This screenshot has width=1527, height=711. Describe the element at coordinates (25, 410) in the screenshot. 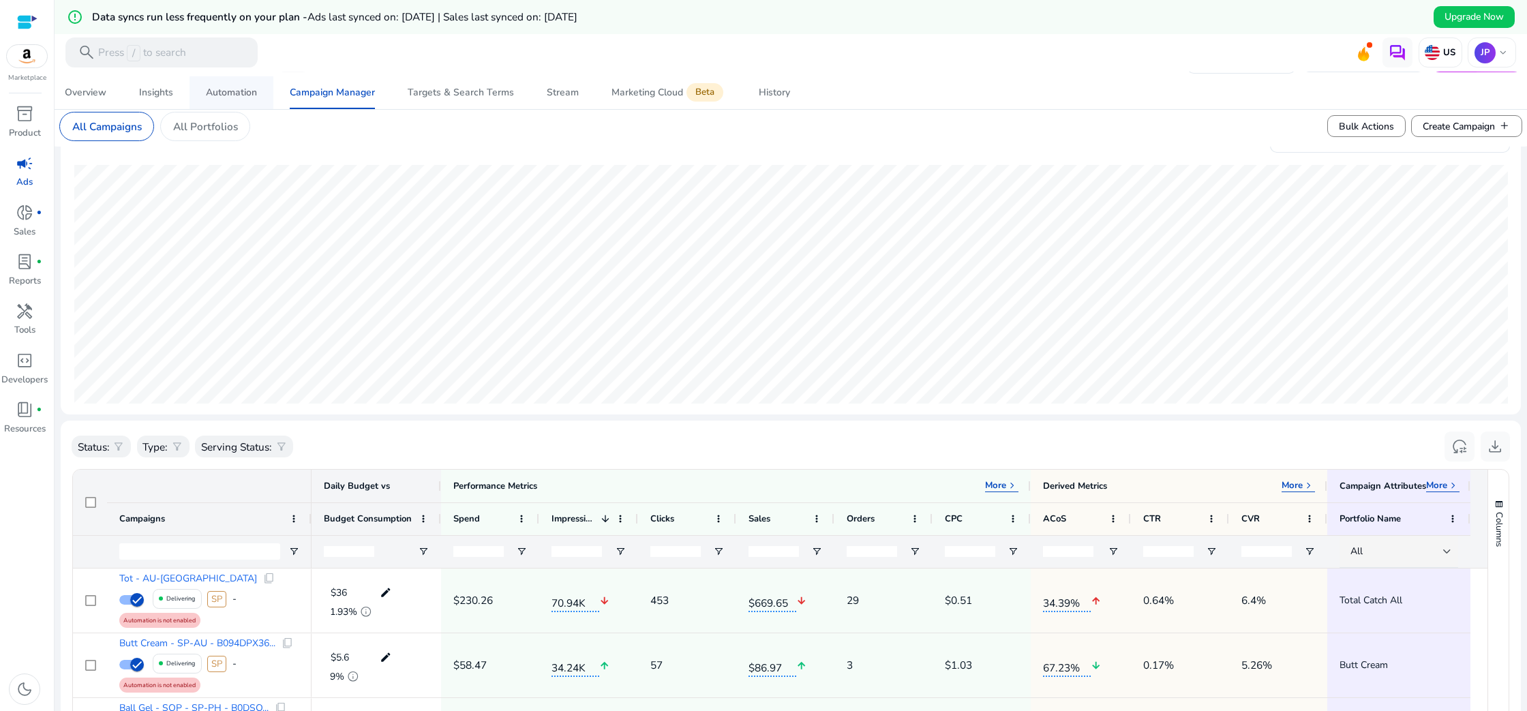

I see `span: book_4` at that location.